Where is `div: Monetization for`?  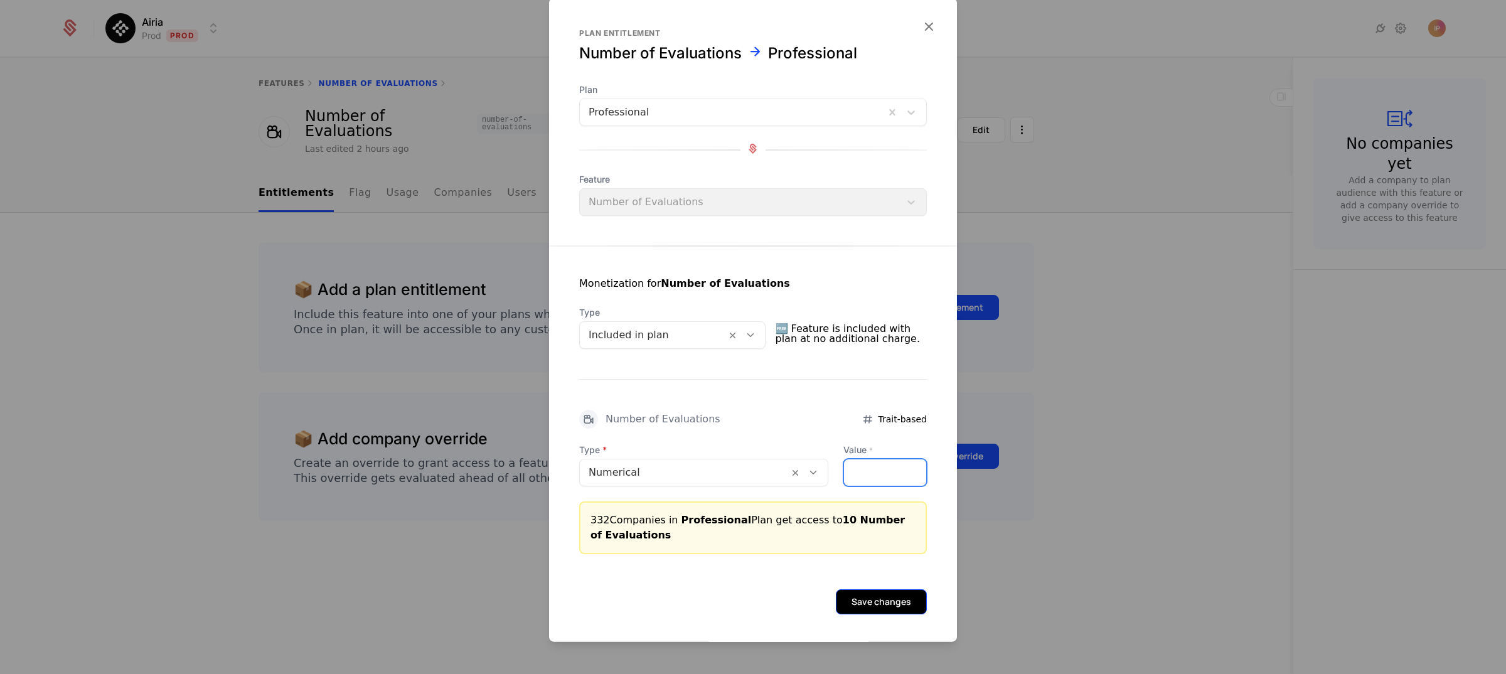
div: Monetization for is located at coordinates (685, 284).